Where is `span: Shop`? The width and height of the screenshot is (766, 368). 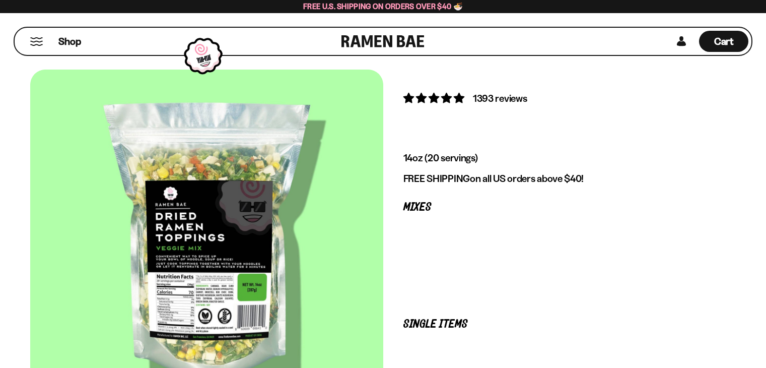
span: Shop is located at coordinates (69, 41).